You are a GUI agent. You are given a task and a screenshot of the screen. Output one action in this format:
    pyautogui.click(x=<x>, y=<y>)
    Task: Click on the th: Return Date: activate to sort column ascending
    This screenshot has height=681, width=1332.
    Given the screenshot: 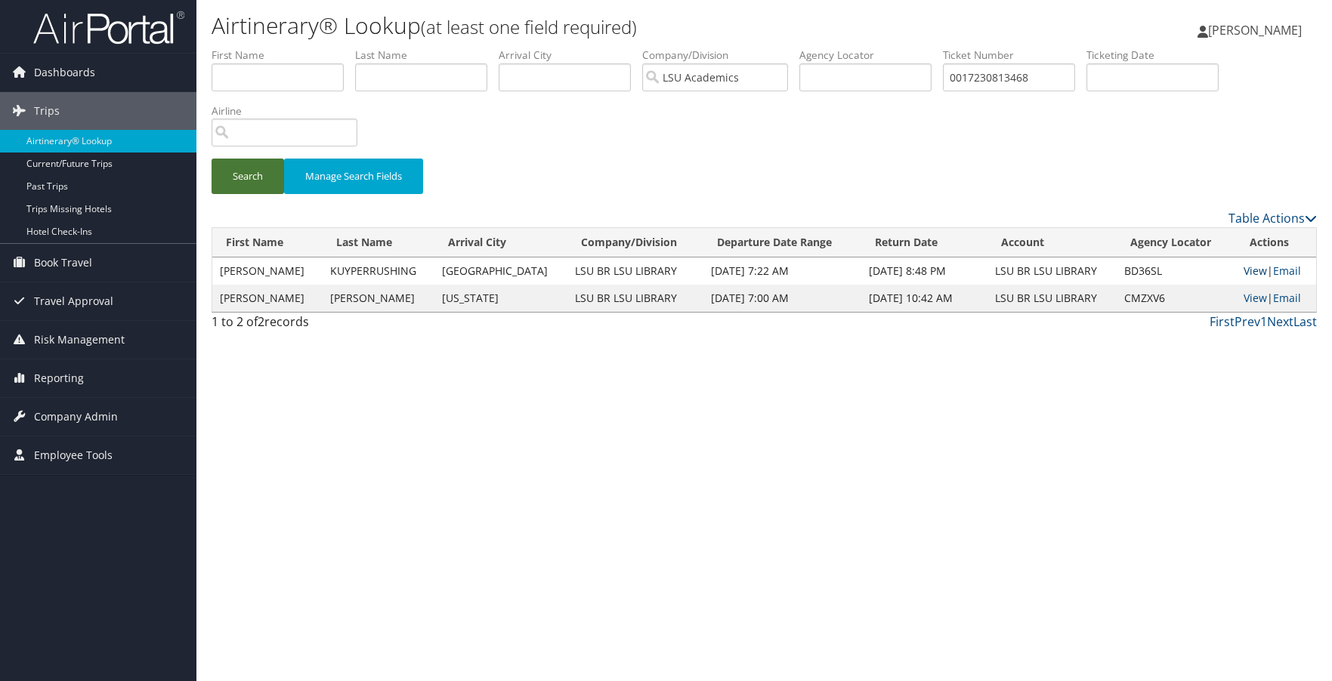 What is the action you would take?
    pyautogui.click(x=924, y=243)
    